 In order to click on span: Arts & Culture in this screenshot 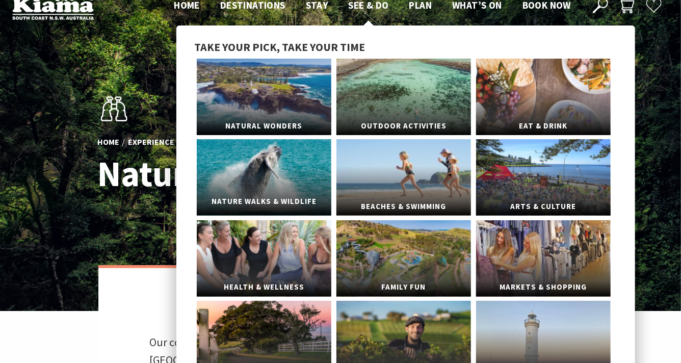, I will do `click(544, 206)`.